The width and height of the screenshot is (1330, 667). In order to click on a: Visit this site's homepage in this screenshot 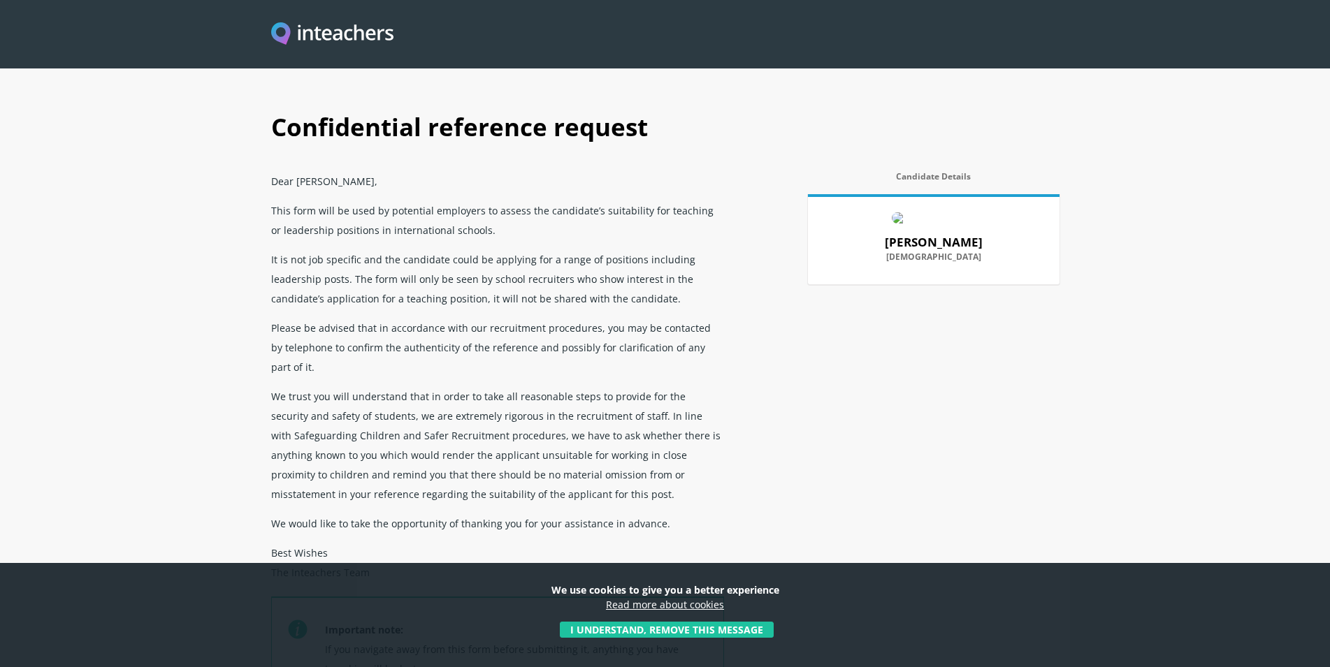, I will do `click(333, 34)`.